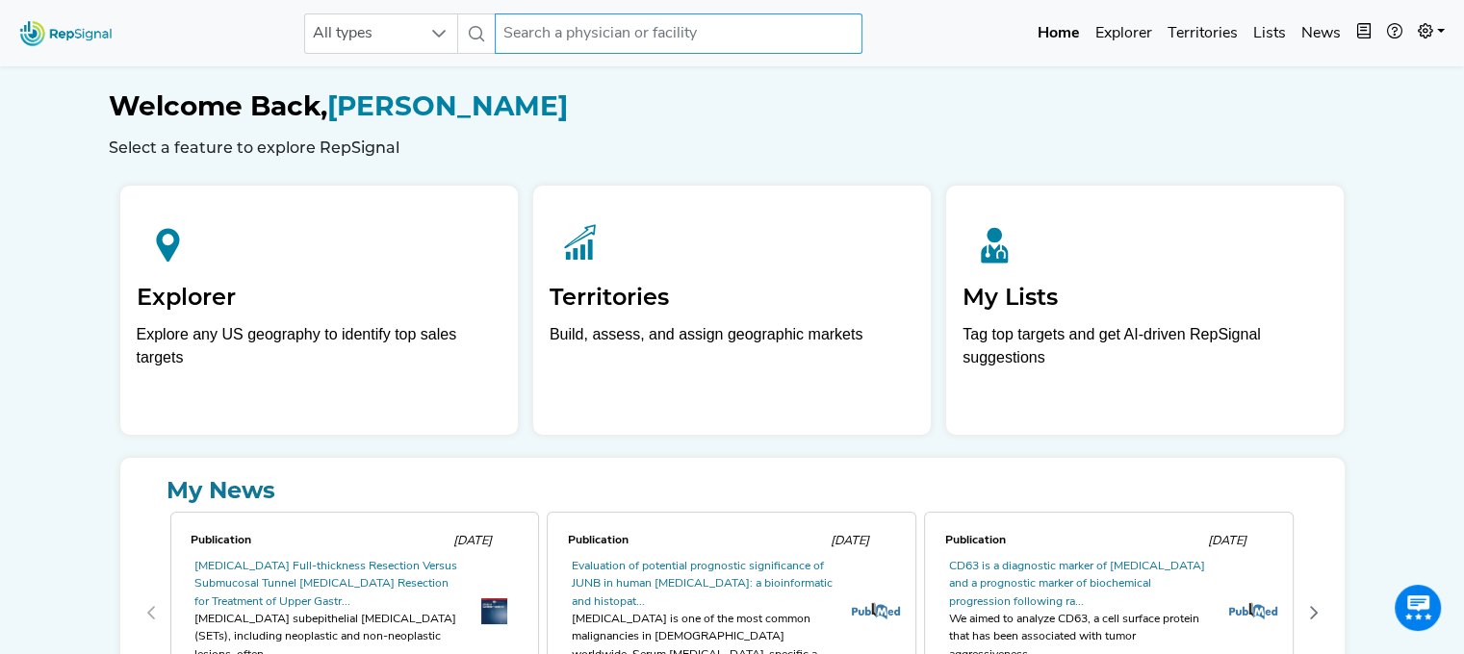  What do you see at coordinates (1314, 613) in the screenshot?
I see `button: Next Page` at bounding box center [1314, 613].